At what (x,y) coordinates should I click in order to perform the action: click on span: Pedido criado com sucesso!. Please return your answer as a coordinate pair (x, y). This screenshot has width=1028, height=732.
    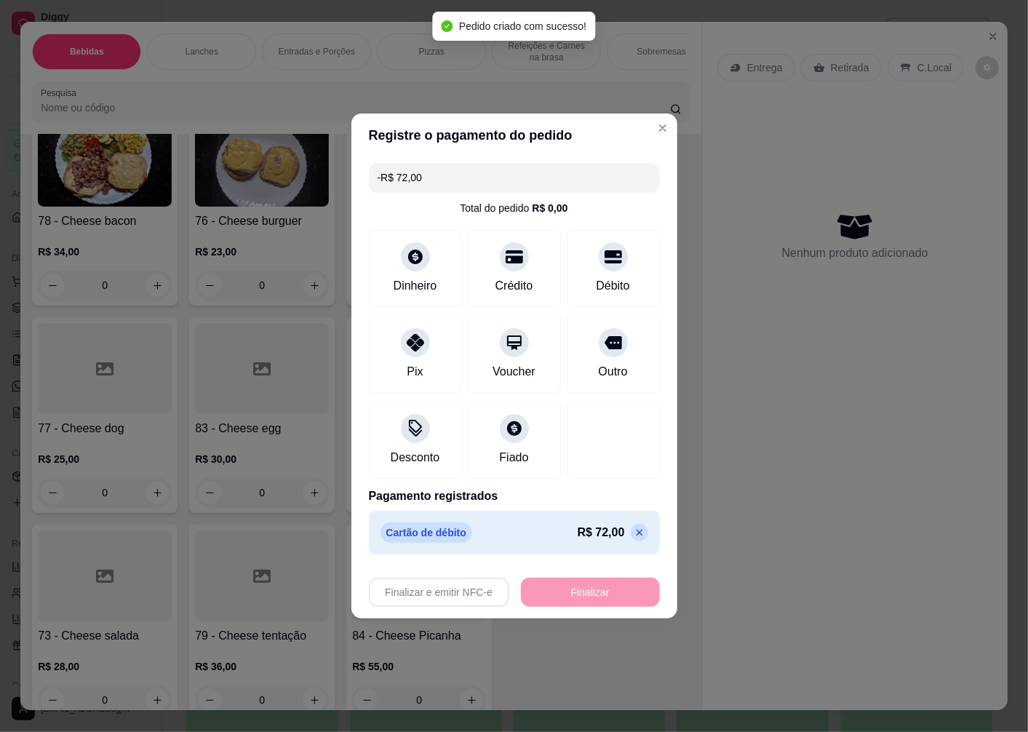
    Looking at the image, I should click on (522, 26).